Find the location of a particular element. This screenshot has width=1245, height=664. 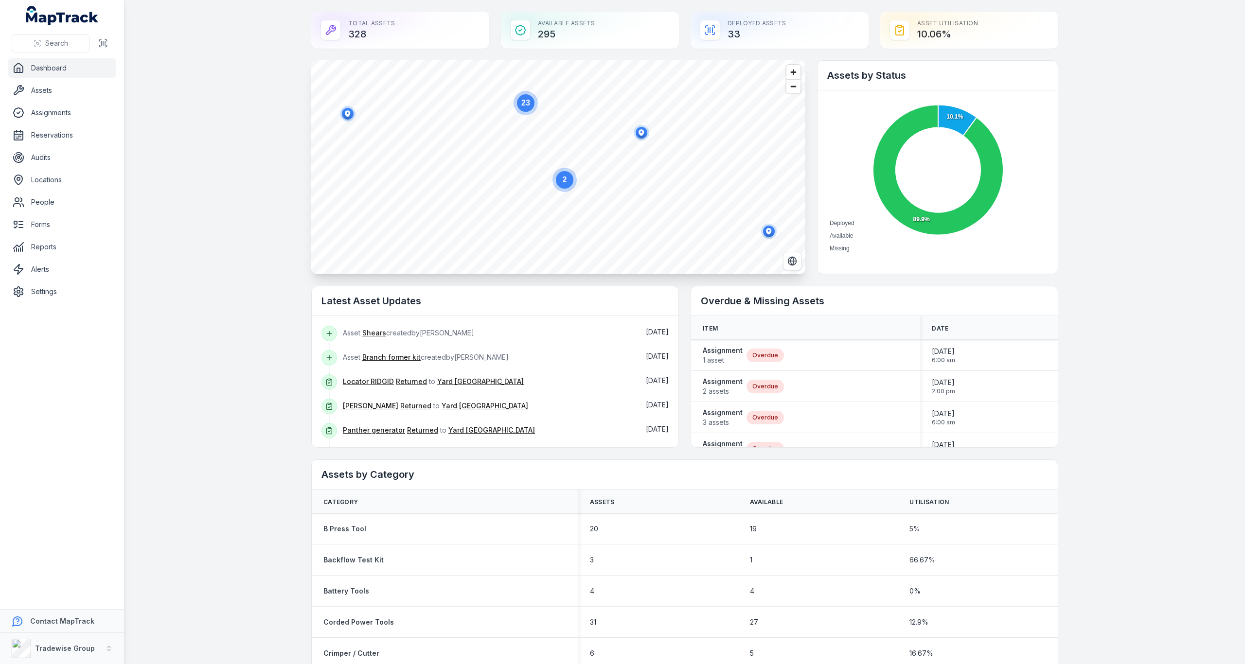

a: Locations is located at coordinates (62, 180).